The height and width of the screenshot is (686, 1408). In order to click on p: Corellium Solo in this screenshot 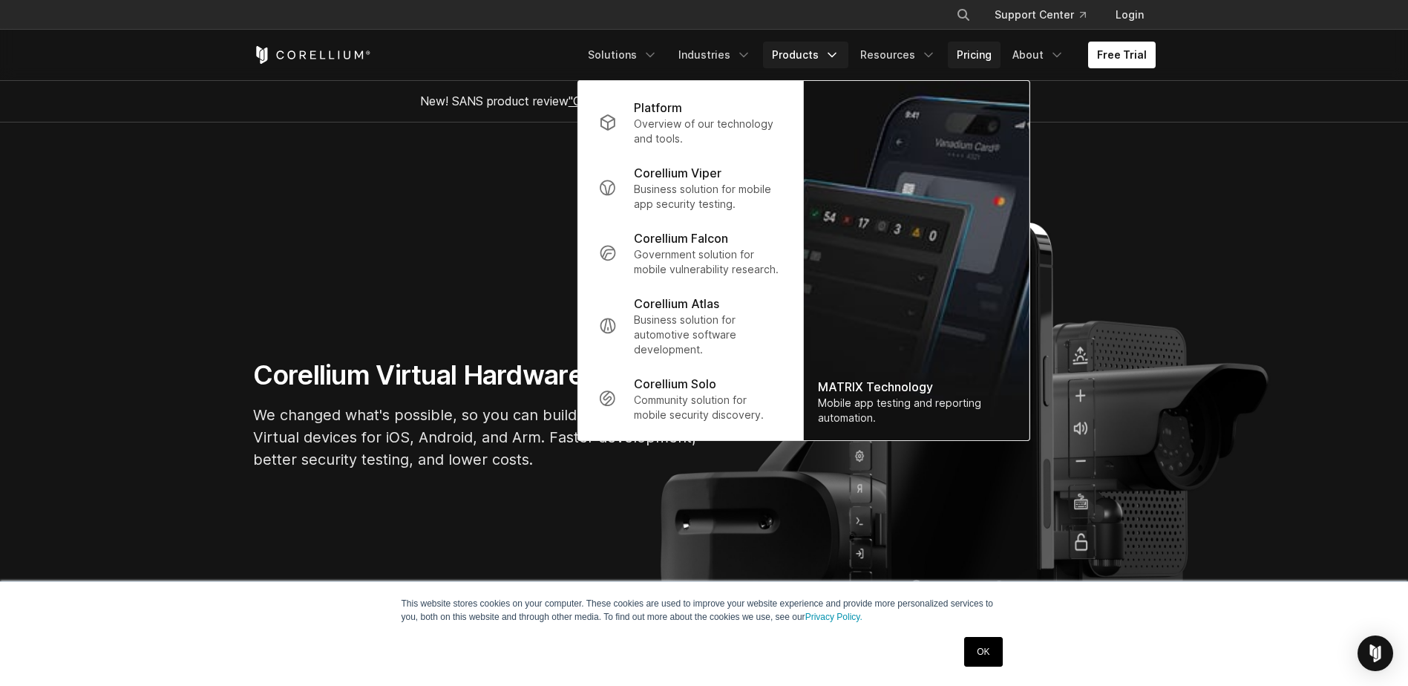, I will do `click(675, 384)`.